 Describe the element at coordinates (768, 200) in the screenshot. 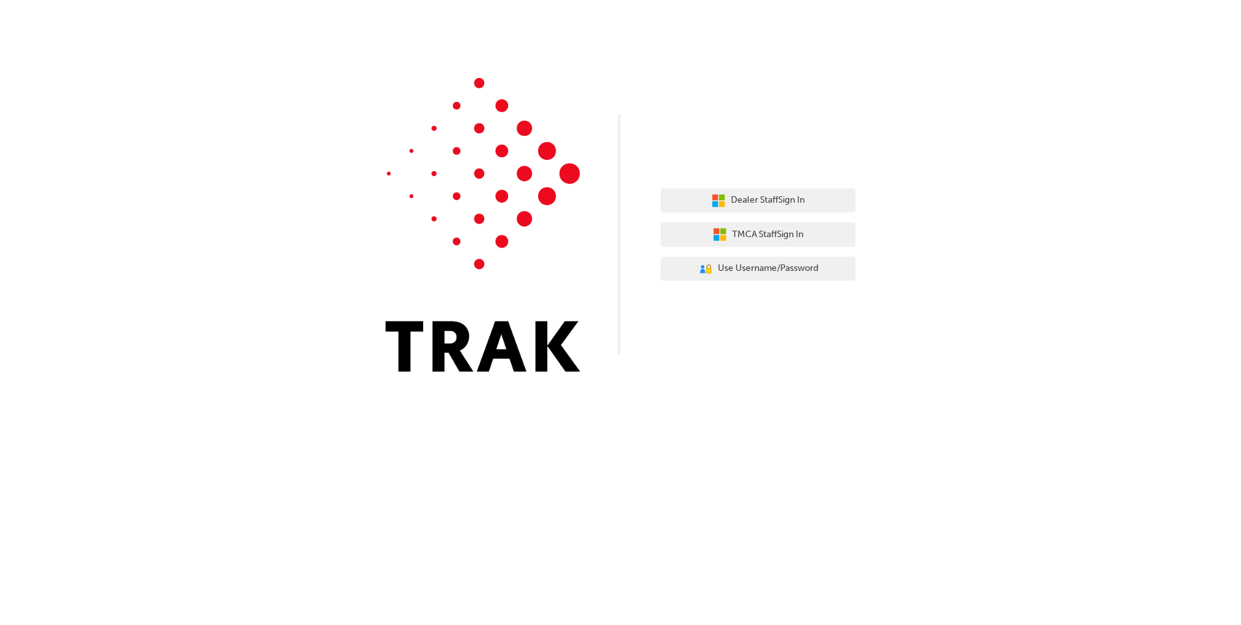

I see `span: Dealer Staff Sign In` at that location.